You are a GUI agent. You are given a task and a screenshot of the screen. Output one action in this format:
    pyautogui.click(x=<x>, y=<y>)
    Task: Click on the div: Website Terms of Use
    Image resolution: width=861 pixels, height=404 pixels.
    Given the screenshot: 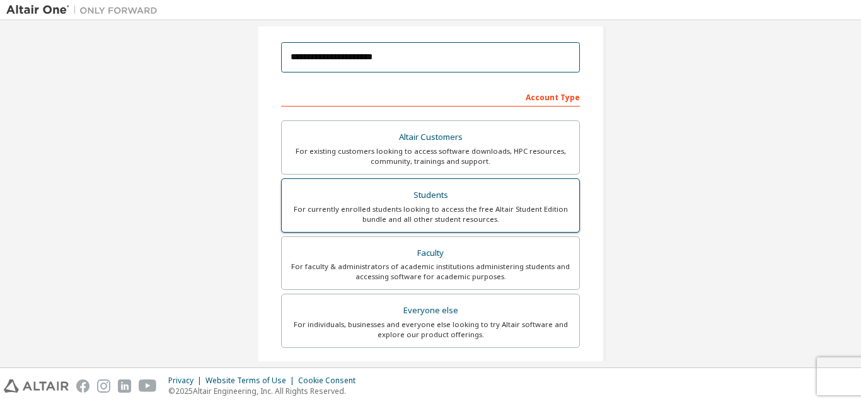 What is the action you would take?
    pyautogui.click(x=252, y=381)
    